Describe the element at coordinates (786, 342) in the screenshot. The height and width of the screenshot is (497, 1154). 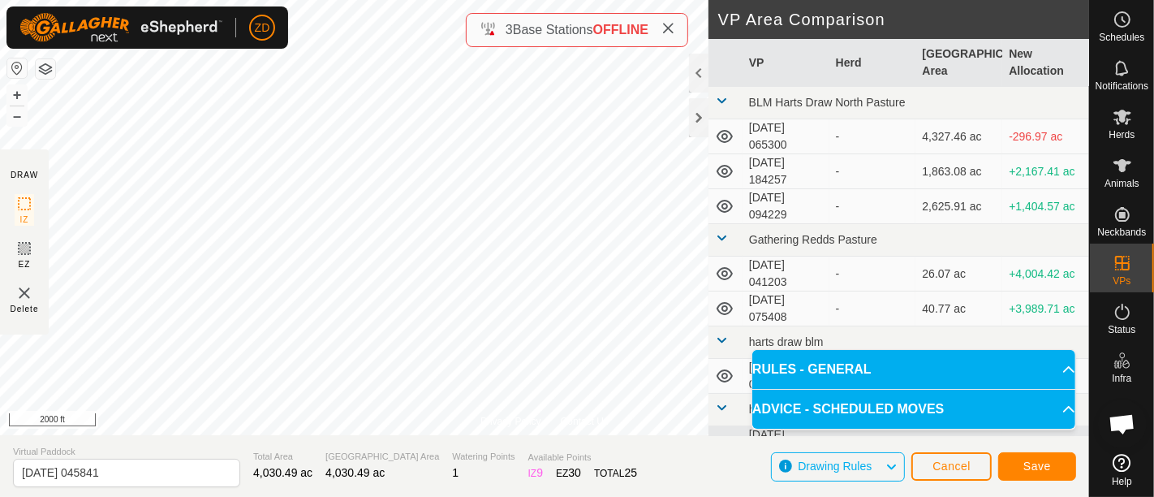
I see `span: harts draw blm` at that location.